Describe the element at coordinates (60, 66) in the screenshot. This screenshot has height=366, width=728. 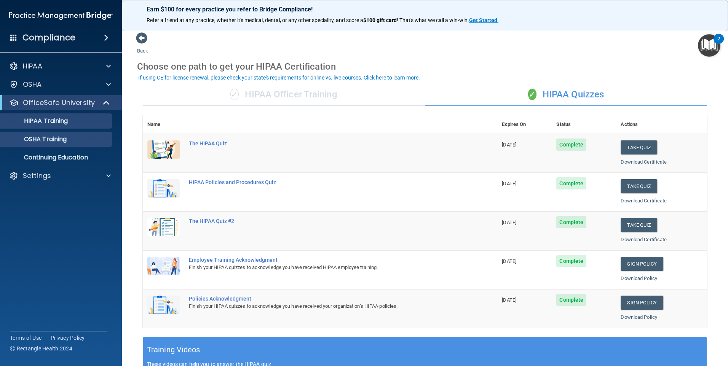
I see `a: HIPAA` at that location.